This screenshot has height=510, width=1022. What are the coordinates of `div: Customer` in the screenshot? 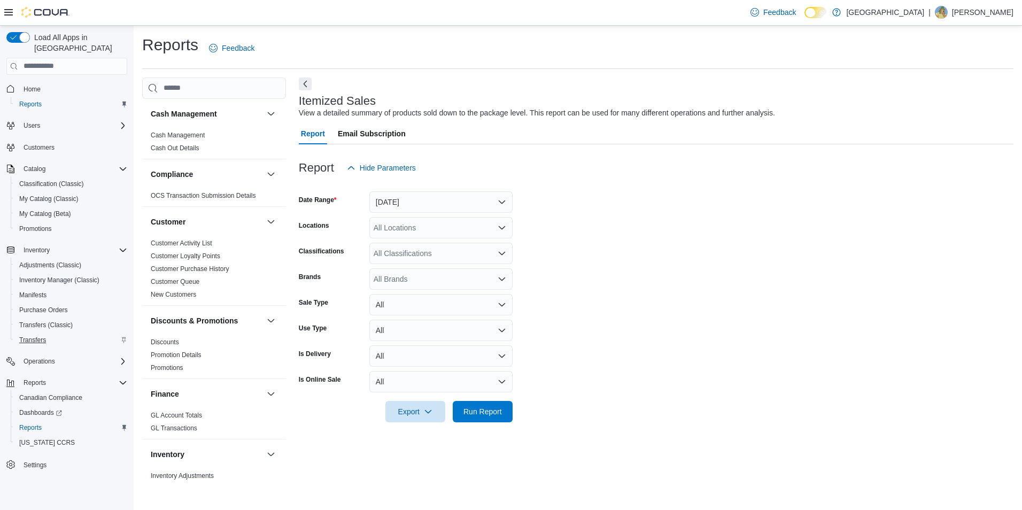 It's located at (214, 271).